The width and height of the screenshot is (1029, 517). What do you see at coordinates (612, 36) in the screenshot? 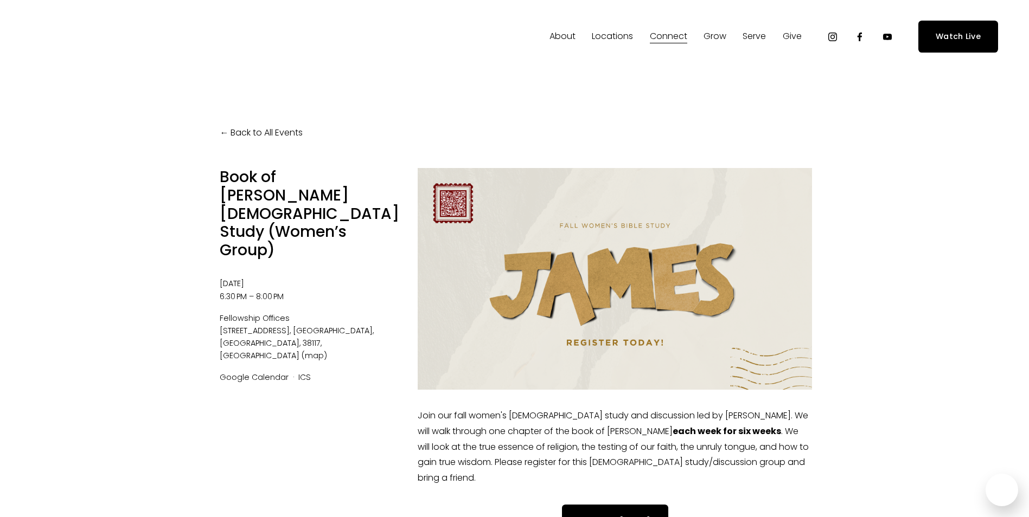
I see `span: Locations` at bounding box center [612, 36].